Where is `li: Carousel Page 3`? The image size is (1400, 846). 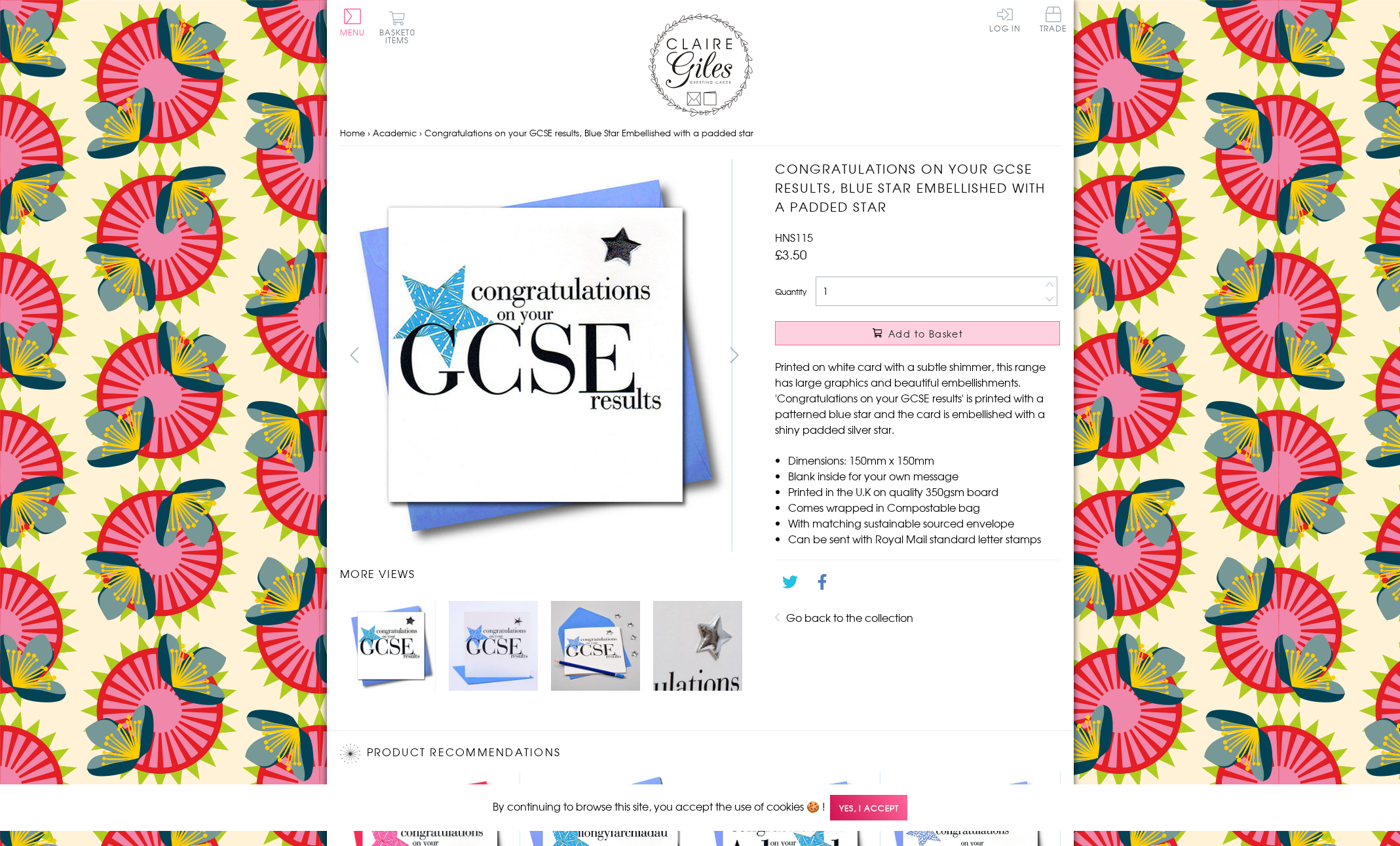 li: Carousel Page 3 is located at coordinates (596, 646).